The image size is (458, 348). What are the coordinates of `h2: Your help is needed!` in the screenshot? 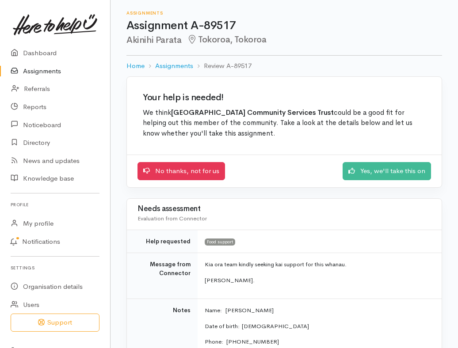 It's located at (284, 98).